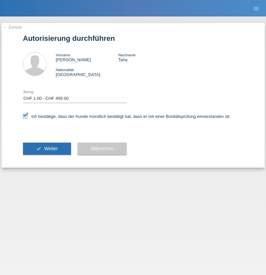  I want to click on label: Ich bestätige, dass der Kunde mündlich bestätigt hat, dass er mit einer Bonitätsprüfung einversta..., so click(127, 116).